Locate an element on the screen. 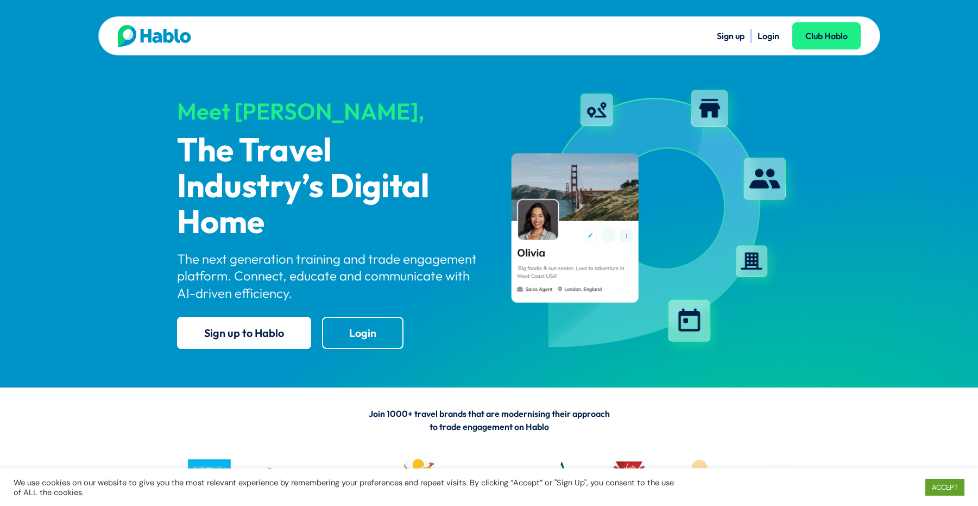 This screenshot has width=978, height=506. a: Sign up to Hablo is located at coordinates (244, 332).